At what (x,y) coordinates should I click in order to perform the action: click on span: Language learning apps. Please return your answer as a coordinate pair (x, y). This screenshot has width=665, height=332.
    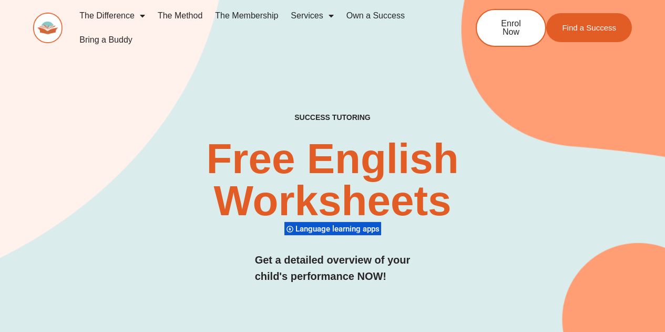
    Looking at the image, I should click on (339, 229).